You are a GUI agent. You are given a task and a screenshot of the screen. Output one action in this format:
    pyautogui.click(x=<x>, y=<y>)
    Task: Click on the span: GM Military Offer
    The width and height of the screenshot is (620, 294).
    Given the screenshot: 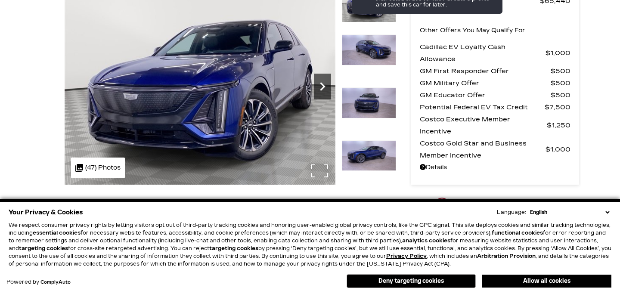 What is the action you would take?
    pyautogui.click(x=485, y=83)
    